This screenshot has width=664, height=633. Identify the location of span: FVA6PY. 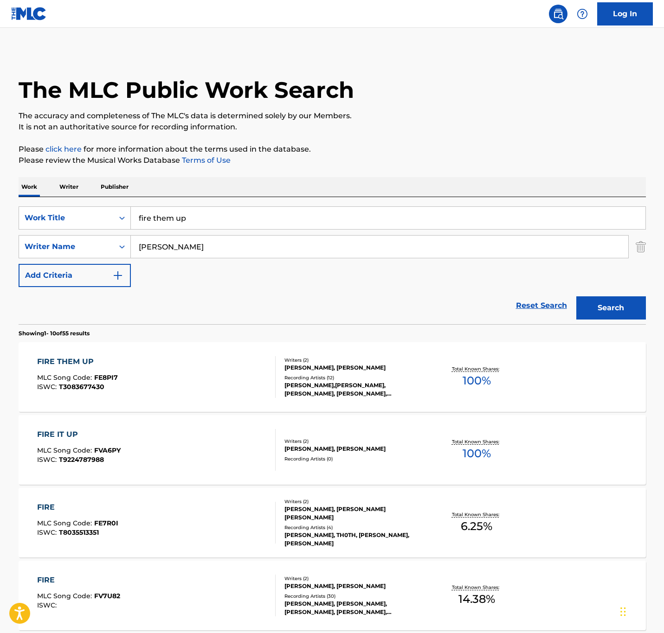
(107, 450).